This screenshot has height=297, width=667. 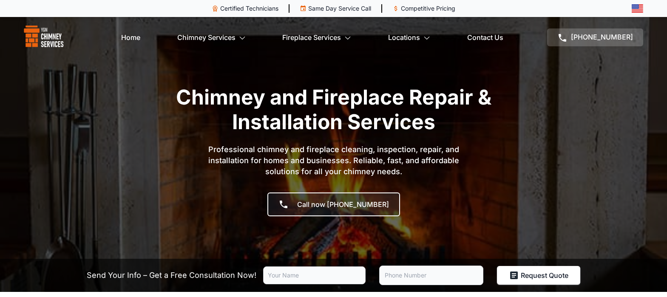 What do you see at coordinates (44, 37) in the screenshot?
I see `img: logo` at bounding box center [44, 37].